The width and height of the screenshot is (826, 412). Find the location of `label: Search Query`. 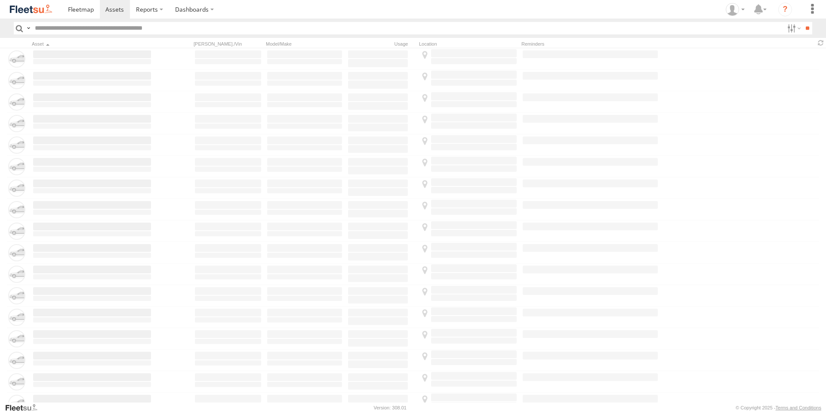

label: Search Query is located at coordinates (28, 28).